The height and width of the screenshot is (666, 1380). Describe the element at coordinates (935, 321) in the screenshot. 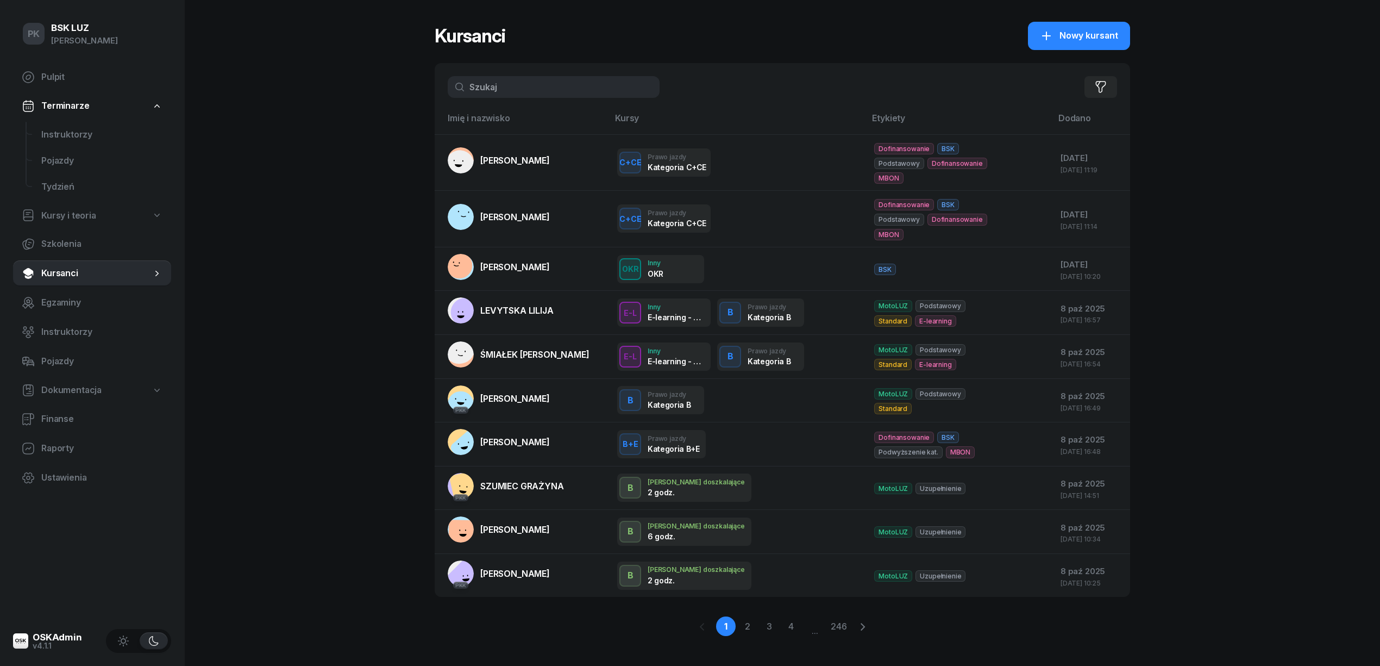

I see `span: E-learning` at that location.